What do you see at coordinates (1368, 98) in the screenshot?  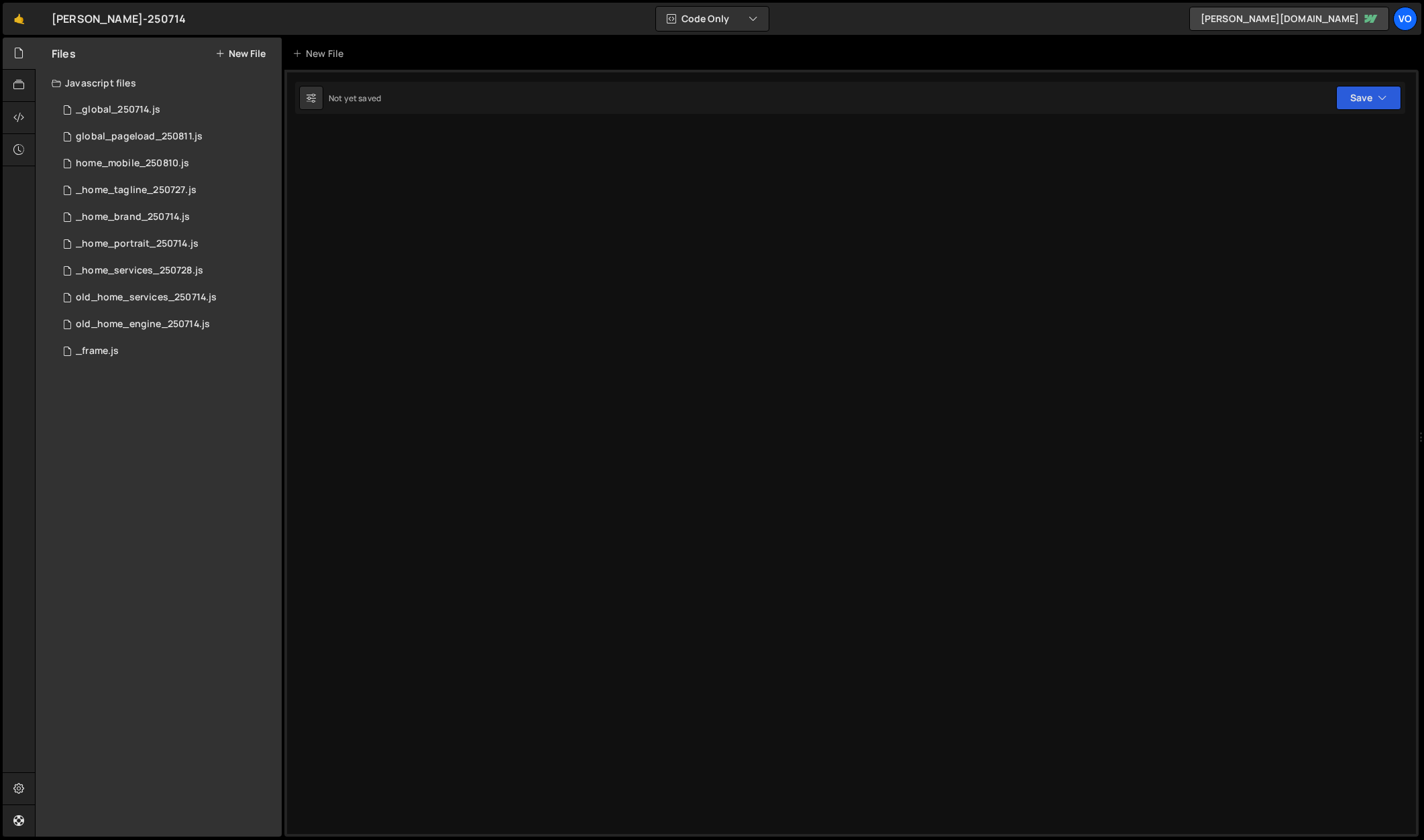 I see `button: Save` at bounding box center [1368, 98].